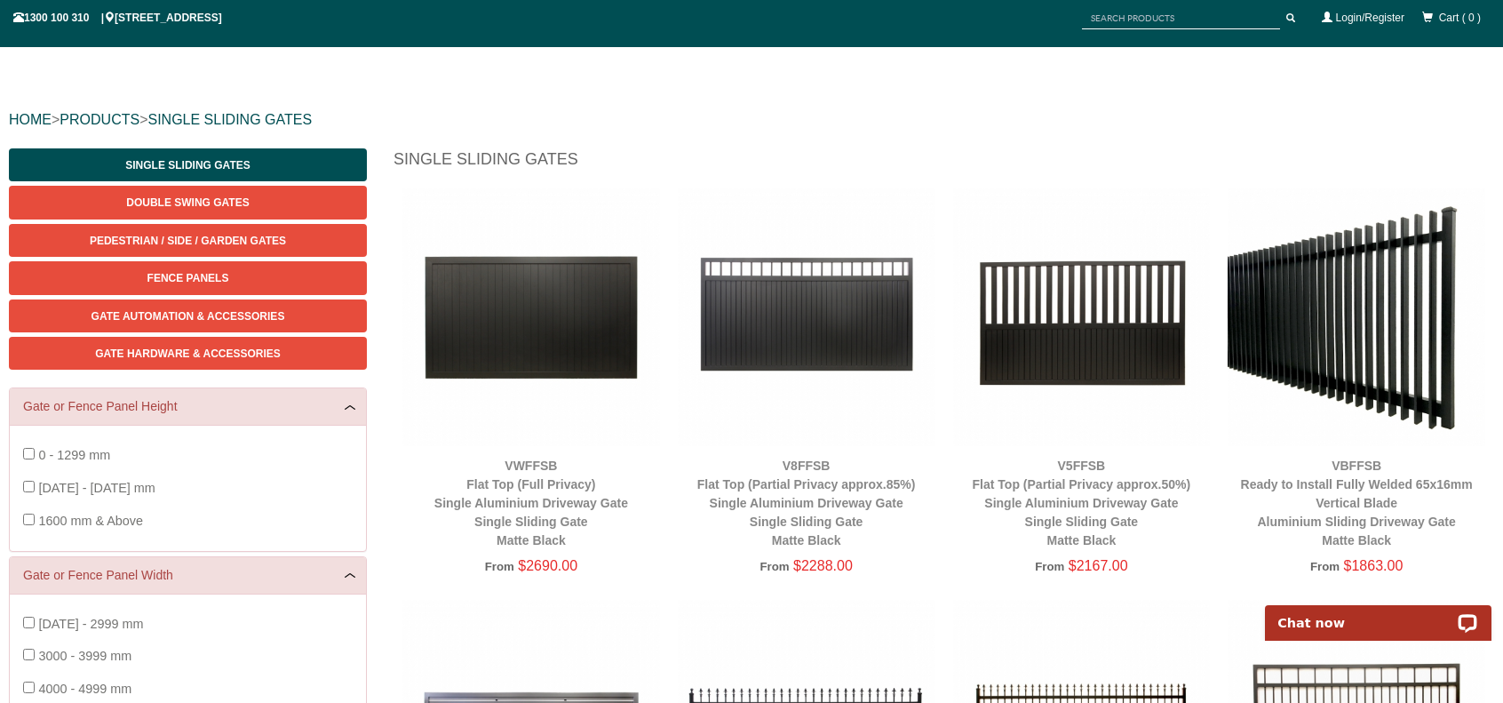 This screenshot has width=1503, height=703. I want to click on h1: Single Sliding Gates, so click(944, 163).